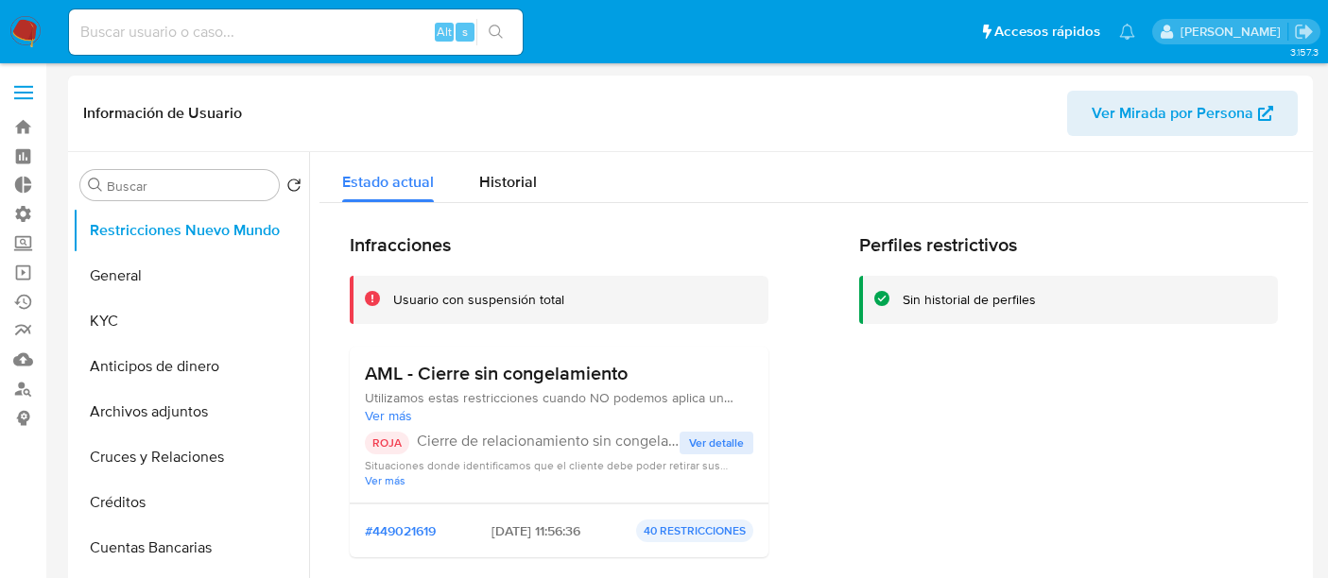 This screenshot has width=1328, height=578. What do you see at coordinates (1303, 31) in the screenshot?
I see `a: Salir` at bounding box center [1303, 31].